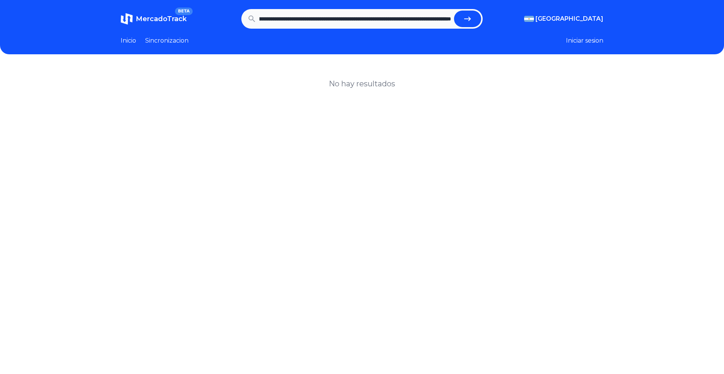  Describe the element at coordinates (153, 19) in the screenshot. I see `a: MercadoTrackBETA` at that location.